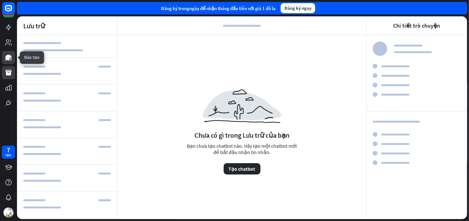 The width and height of the screenshot is (469, 221). Describe the element at coordinates (8, 155) in the screenshot. I see `font: ngày` at that location.